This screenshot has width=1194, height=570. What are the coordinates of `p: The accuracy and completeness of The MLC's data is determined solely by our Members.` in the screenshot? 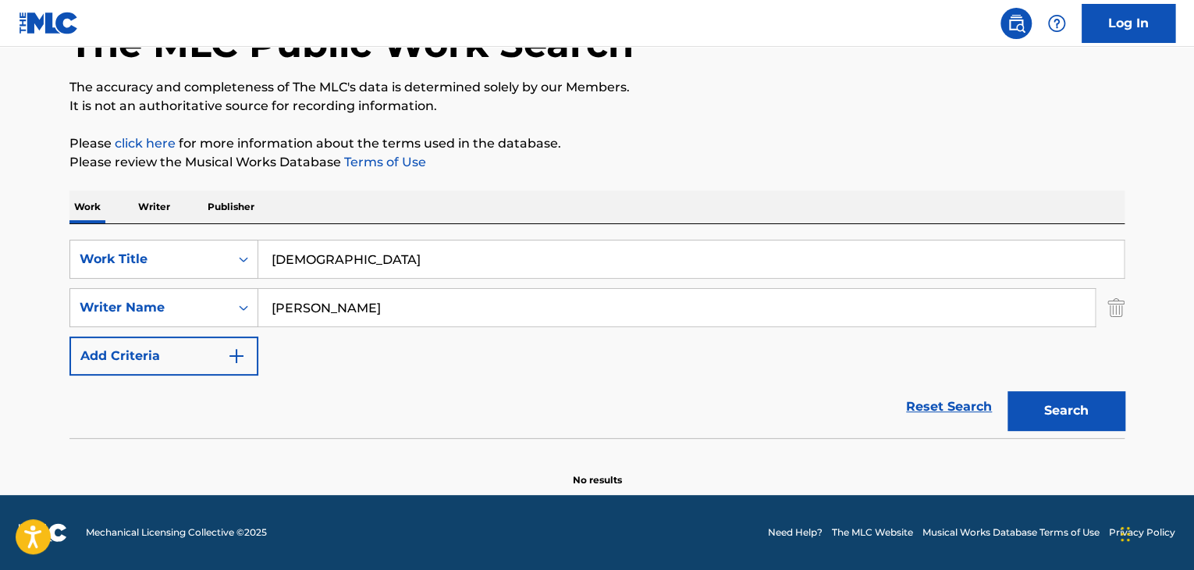 It's located at (597, 87).